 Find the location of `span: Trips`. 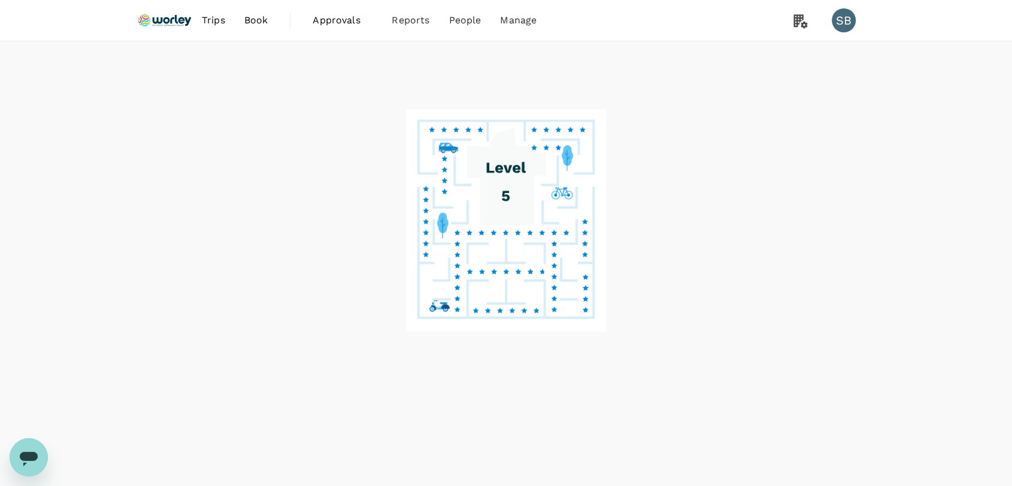

span: Trips is located at coordinates (213, 20).